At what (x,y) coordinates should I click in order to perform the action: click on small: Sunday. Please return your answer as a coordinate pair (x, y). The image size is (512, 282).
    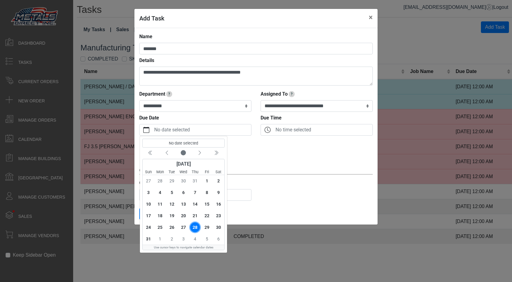
    Looking at the image, I should click on (149, 171).